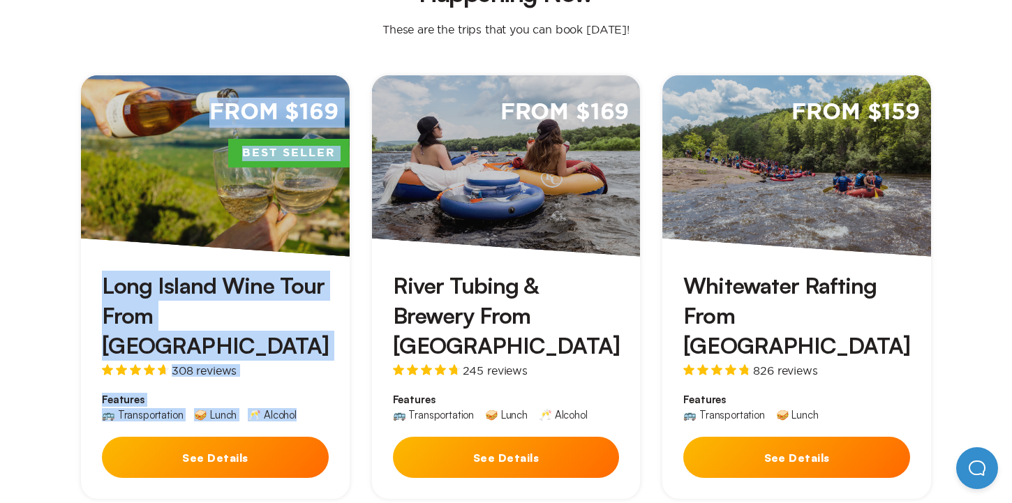  What do you see at coordinates (785, 371) in the screenshot?
I see `span: 826 reviews` at bounding box center [785, 371].